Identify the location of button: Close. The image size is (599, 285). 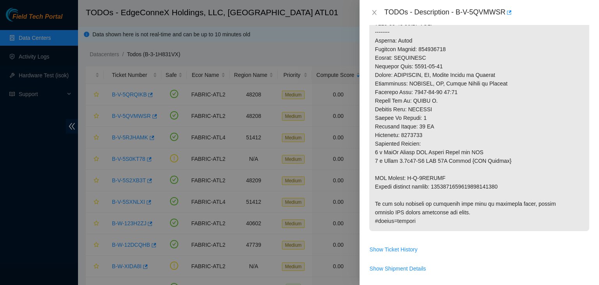
(374, 12).